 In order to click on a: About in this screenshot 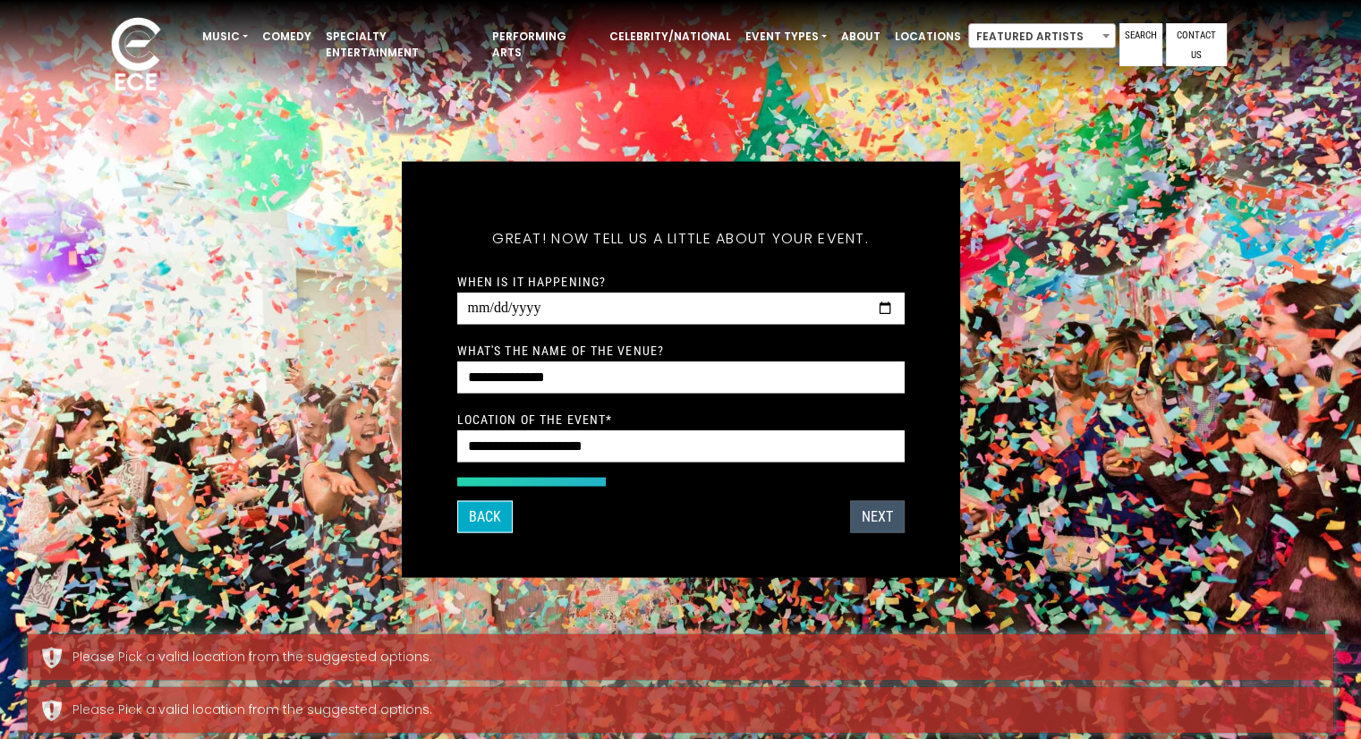, I will do `click(861, 37)`.